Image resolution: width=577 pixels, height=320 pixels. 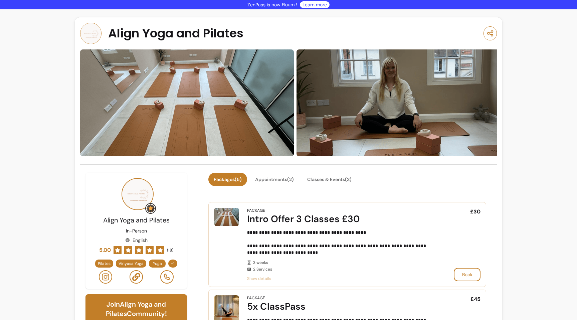 I want to click on span: 3 weeks, so click(x=343, y=262).